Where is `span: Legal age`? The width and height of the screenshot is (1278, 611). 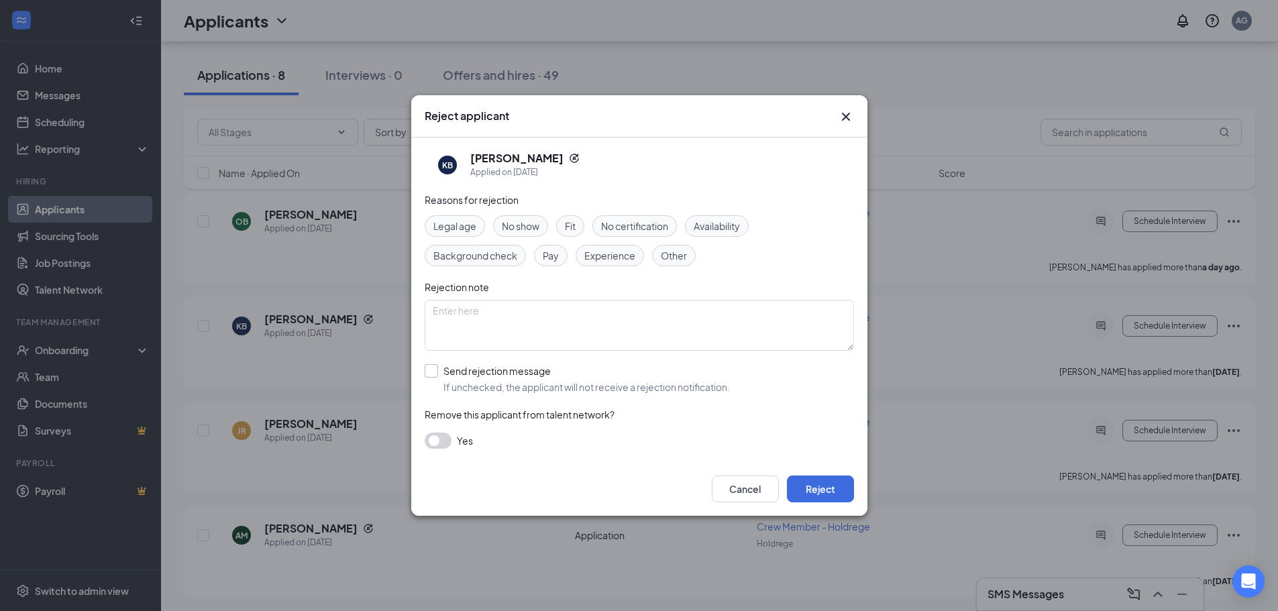
span: Legal age is located at coordinates (455, 226).